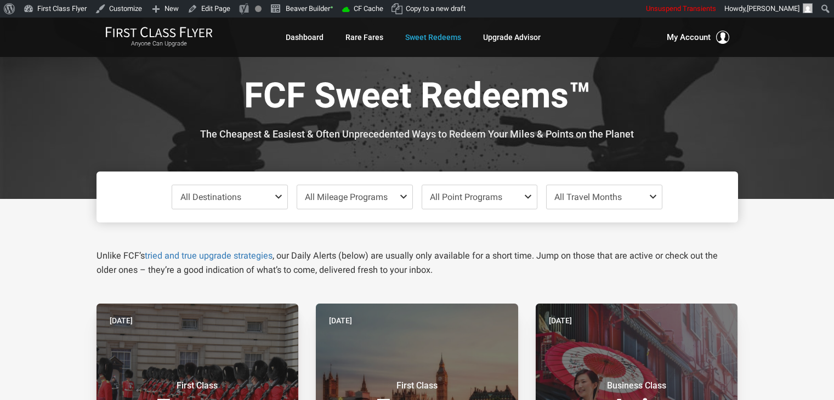 This screenshot has height=400, width=834. What do you see at coordinates (466, 197) in the screenshot?
I see `span: All Point Programs` at bounding box center [466, 197].